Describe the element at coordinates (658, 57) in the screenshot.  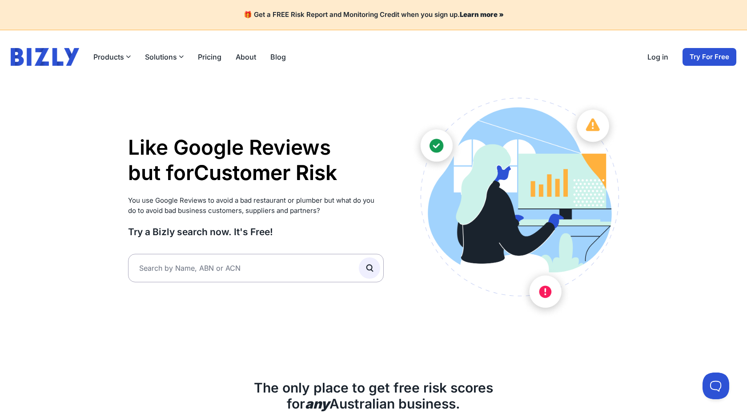
I see `a: Log in` at that location.